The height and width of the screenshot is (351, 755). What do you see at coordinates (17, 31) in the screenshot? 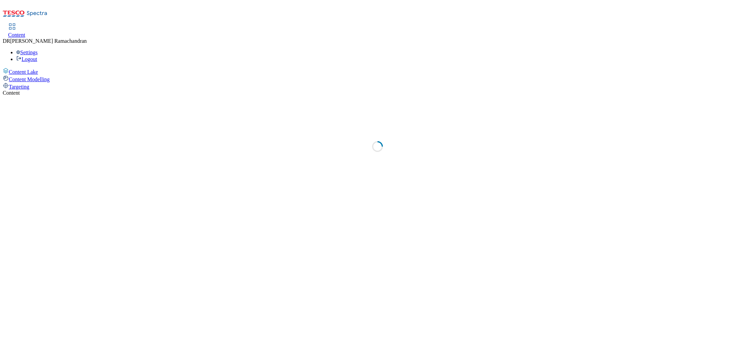
I see `a: Content` at bounding box center [17, 31].